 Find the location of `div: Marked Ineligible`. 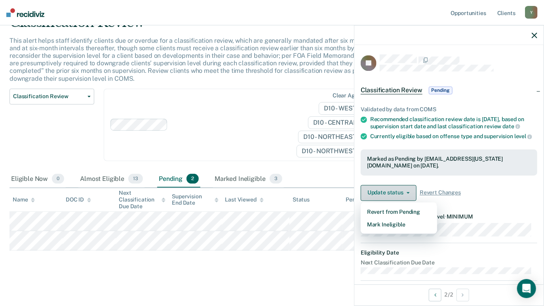

div: Marked Ineligible is located at coordinates (248, 179).